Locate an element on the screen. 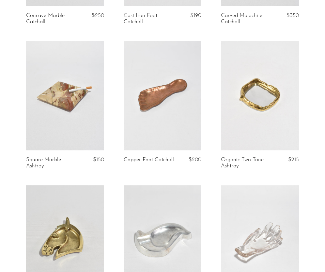 This screenshot has height=272, width=325. span: $250 is located at coordinates (98, 15).